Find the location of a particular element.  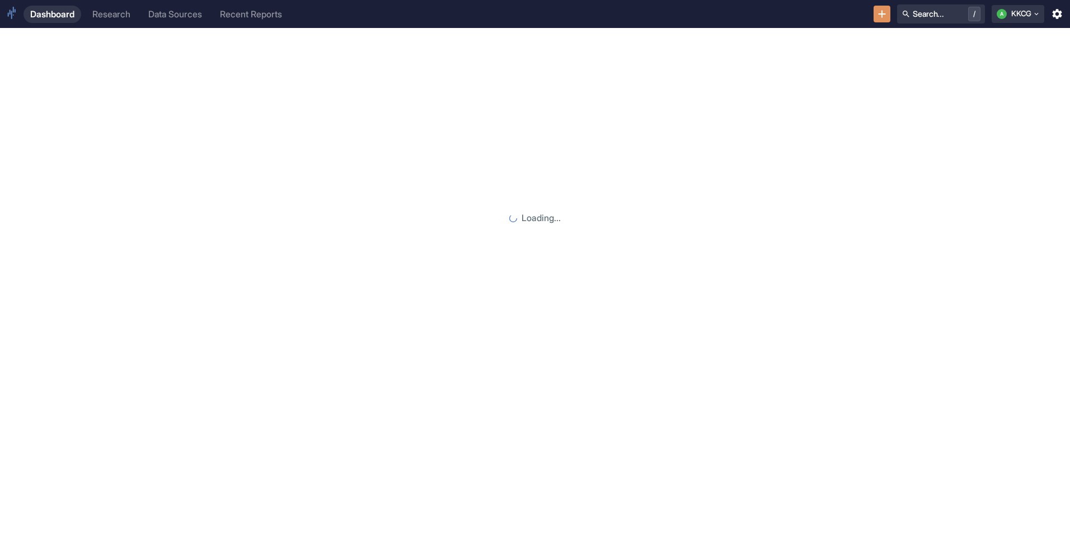

a: Recent Reports is located at coordinates (251, 14).